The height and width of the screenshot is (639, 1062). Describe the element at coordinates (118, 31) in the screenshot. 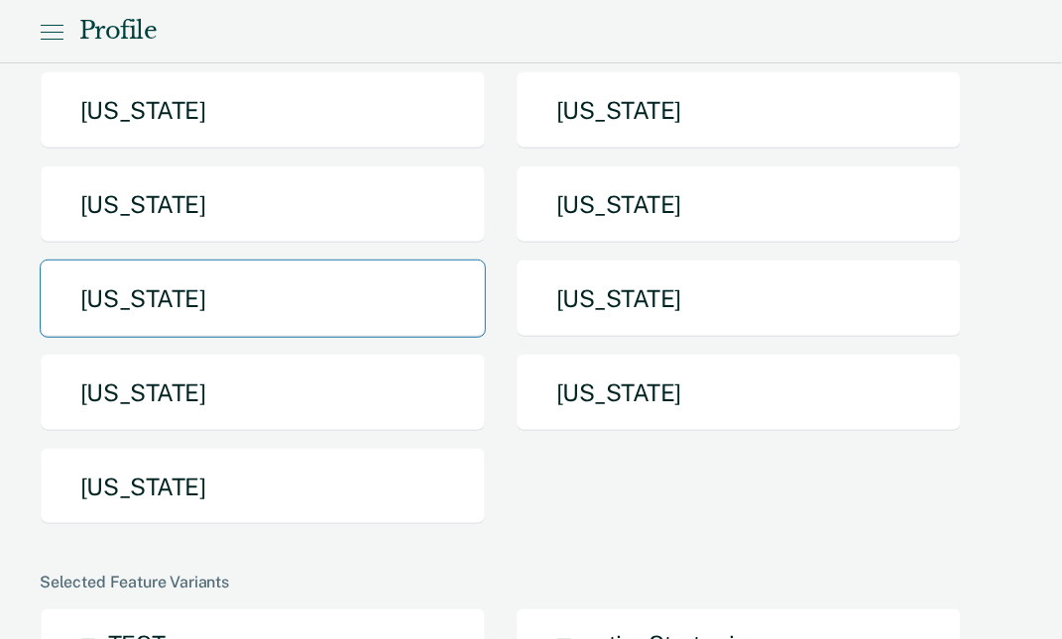

I see `div: Profile` at that location.